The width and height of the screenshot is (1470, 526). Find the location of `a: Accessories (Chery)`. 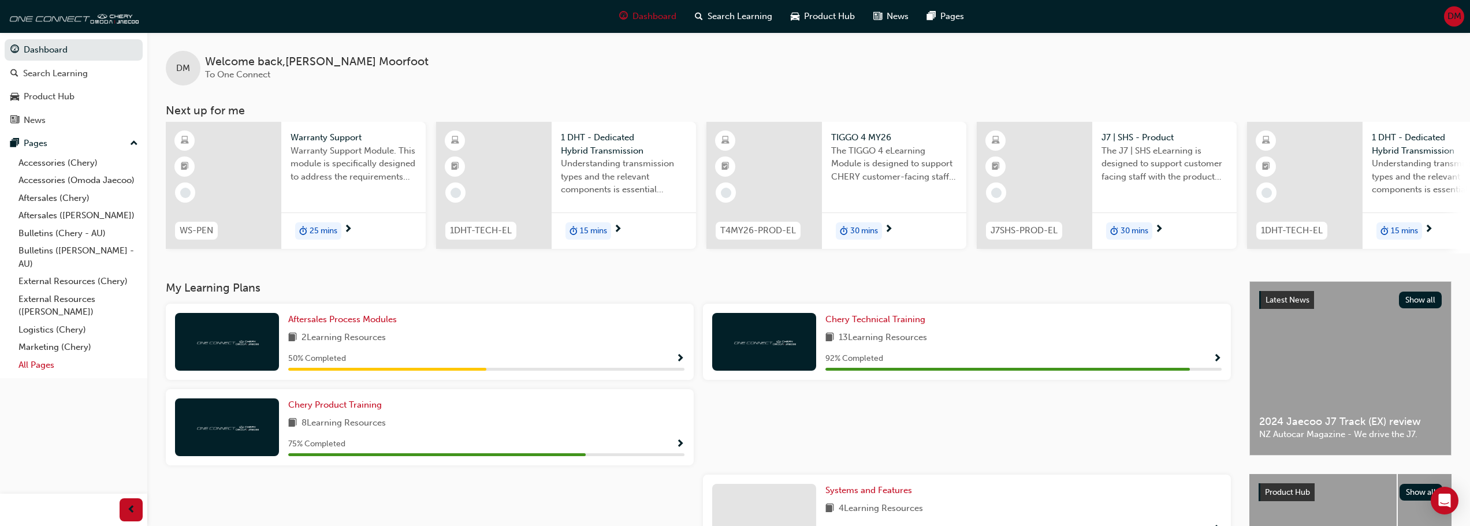

a: Accessories (Chery) is located at coordinates (78, 163).